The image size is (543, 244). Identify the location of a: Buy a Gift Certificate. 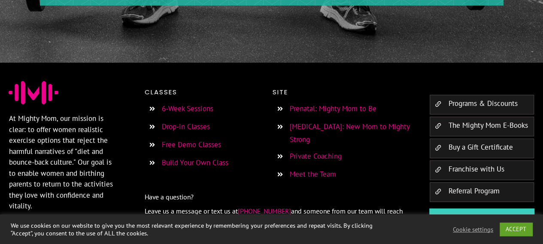
(480, 147).